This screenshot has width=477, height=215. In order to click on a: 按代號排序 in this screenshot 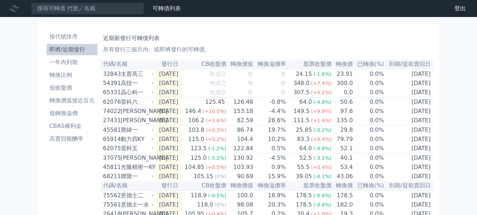, I will do `click(72, 37)`.